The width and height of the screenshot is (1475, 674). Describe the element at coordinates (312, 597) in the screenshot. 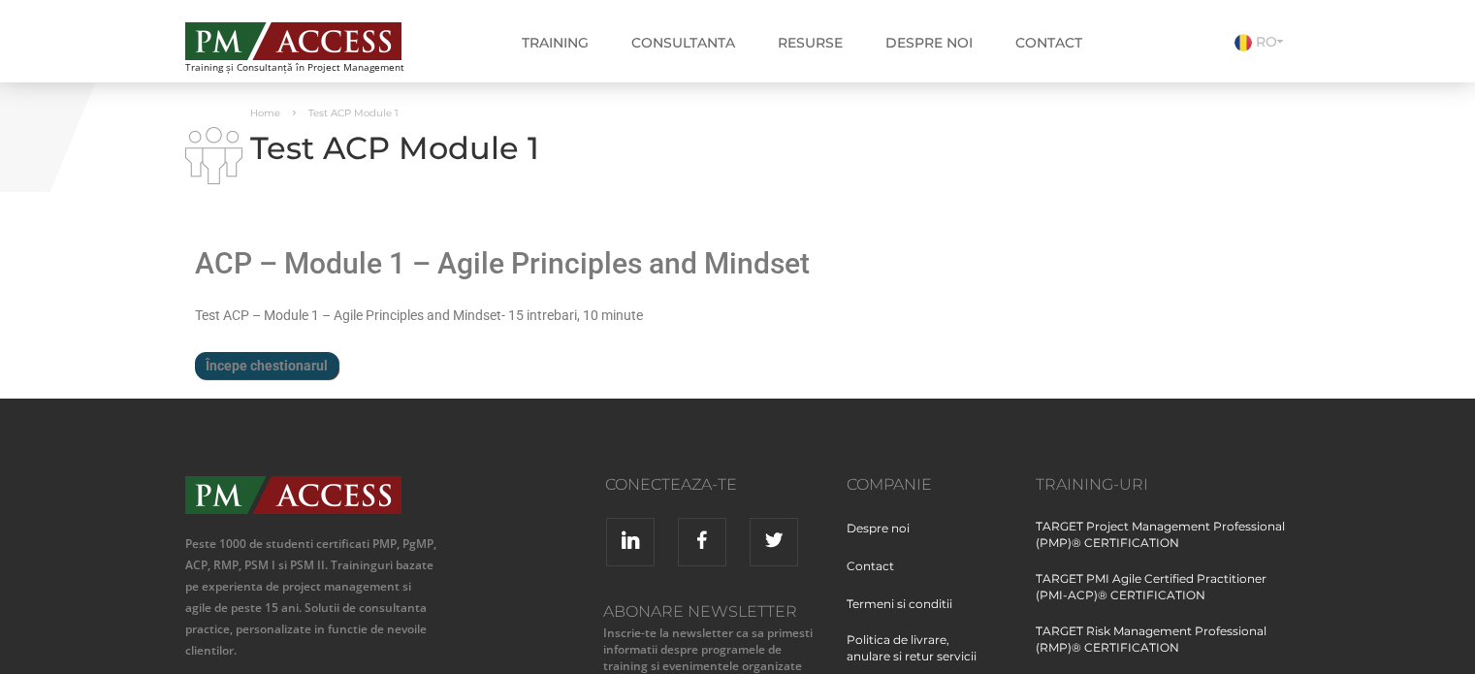

I see `p: Peste 1000 de studenti certificati PMP, PgMP, ACP, RMP, PSM I si PSM II. Traininguri bazate pe ex...` at that location.